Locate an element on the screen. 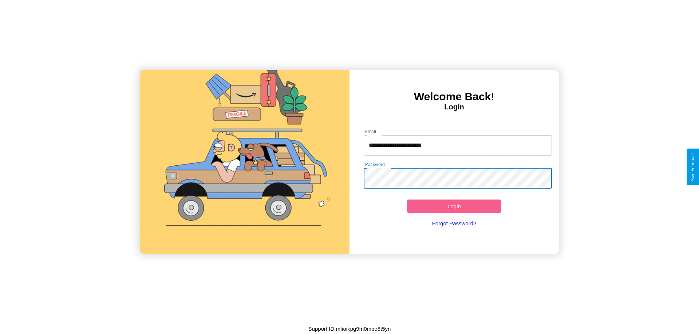  label: Email is located at coordinates (370, 131).